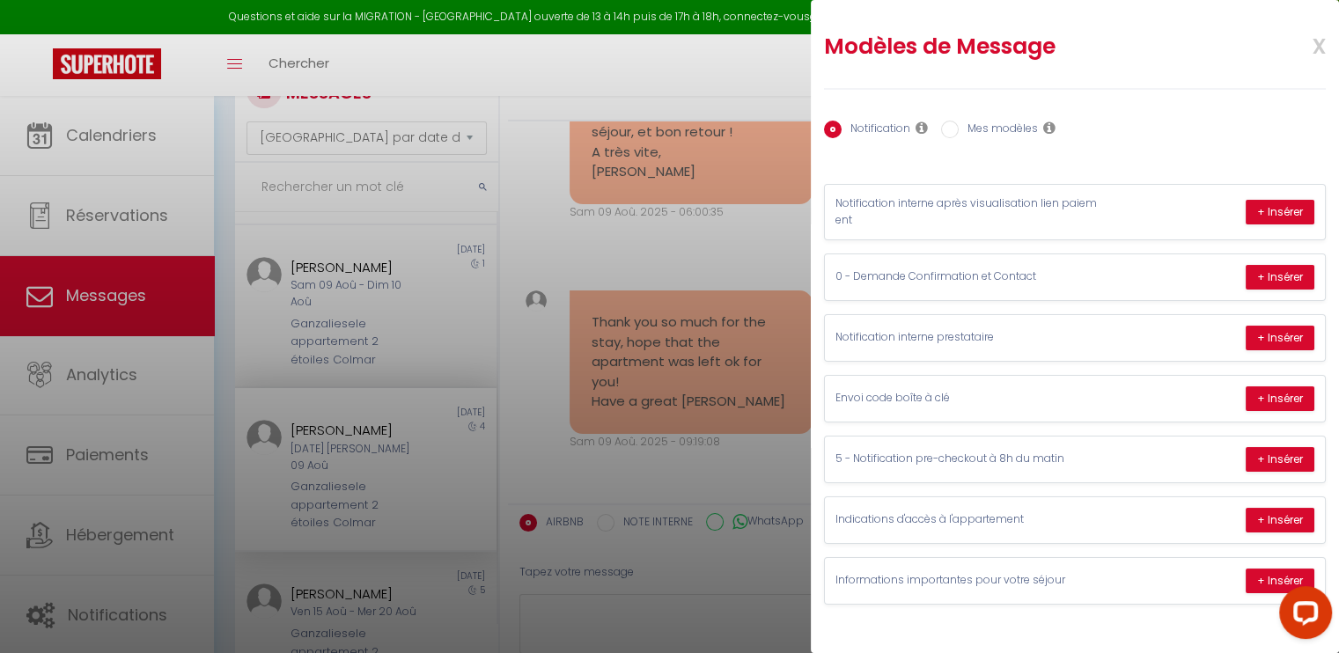 This screenshot has height=653, width=1339. I want to click on label: Mes modèles, so click(998, 130).